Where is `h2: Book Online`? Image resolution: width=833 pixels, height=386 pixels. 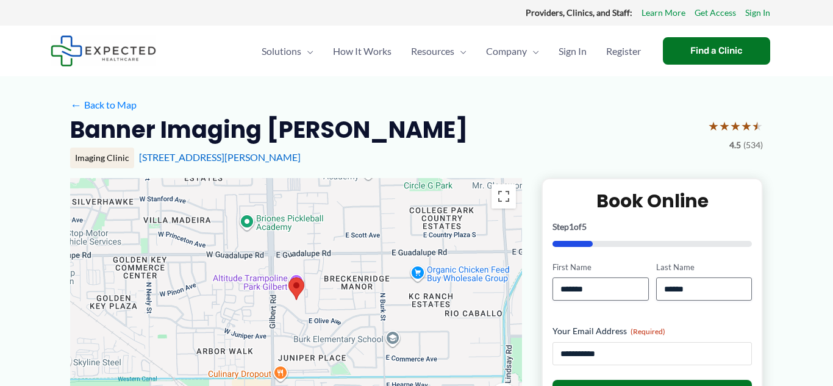 h2: Book Online is located at coordinates (652, 201).